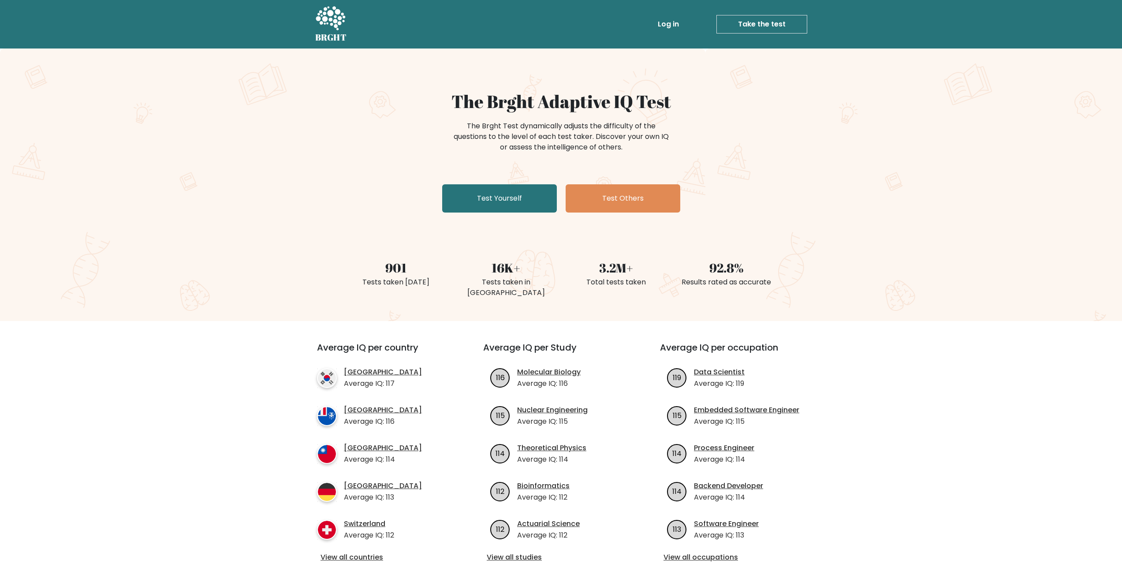 This screenshot has width=1122, height=564. What do you see at coordinates (331, 24) in the screenshot?
I see `a: BRGHT` at bounding box center [331, 24].